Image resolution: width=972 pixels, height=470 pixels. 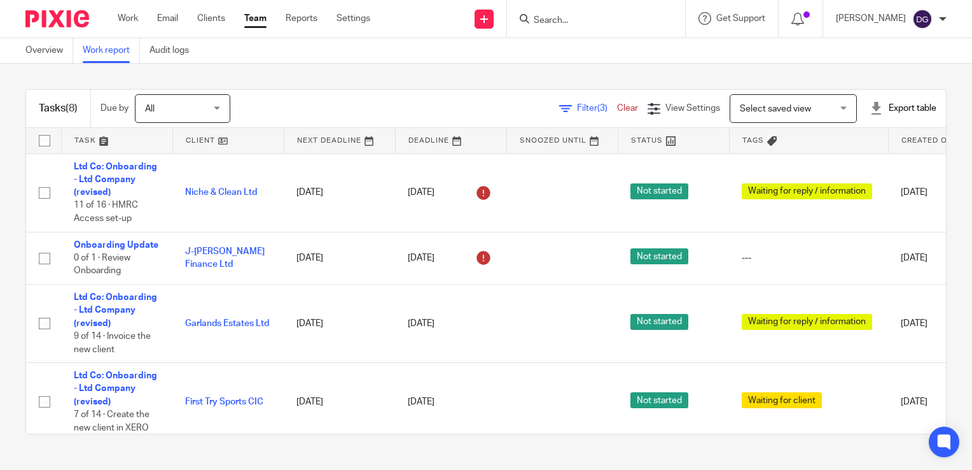 I want to click on h1: Tasks, so click(x=58, y=108).